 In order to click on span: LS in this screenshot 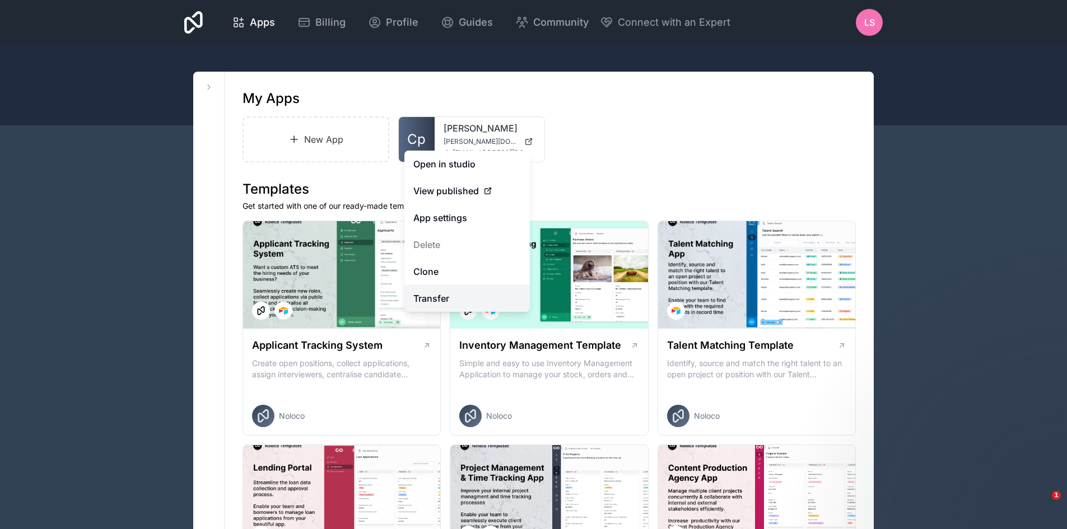, I will do `click(869, 22)`.